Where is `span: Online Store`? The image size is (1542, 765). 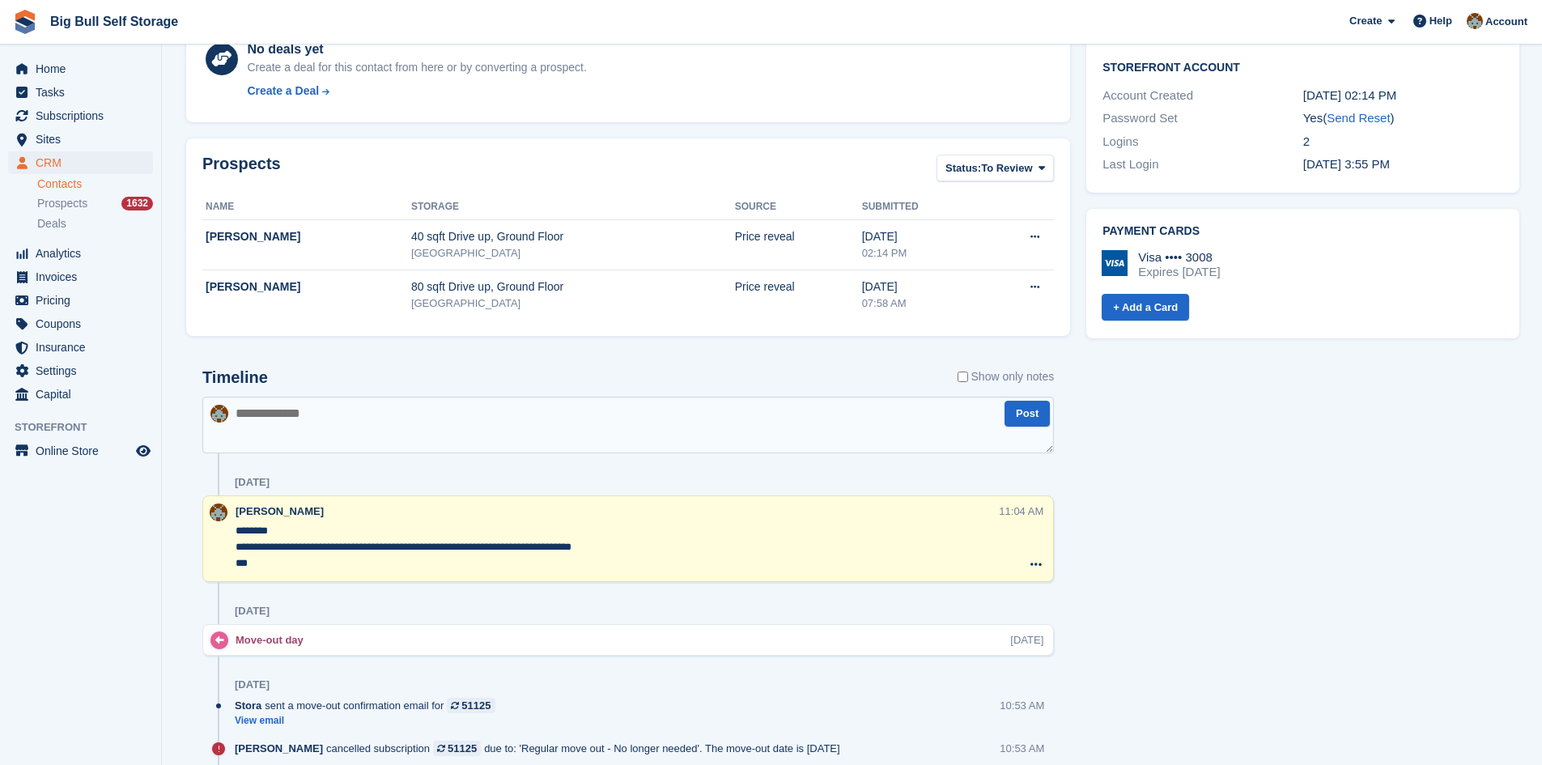
span: Online Store is located at coordinates (84, 451).